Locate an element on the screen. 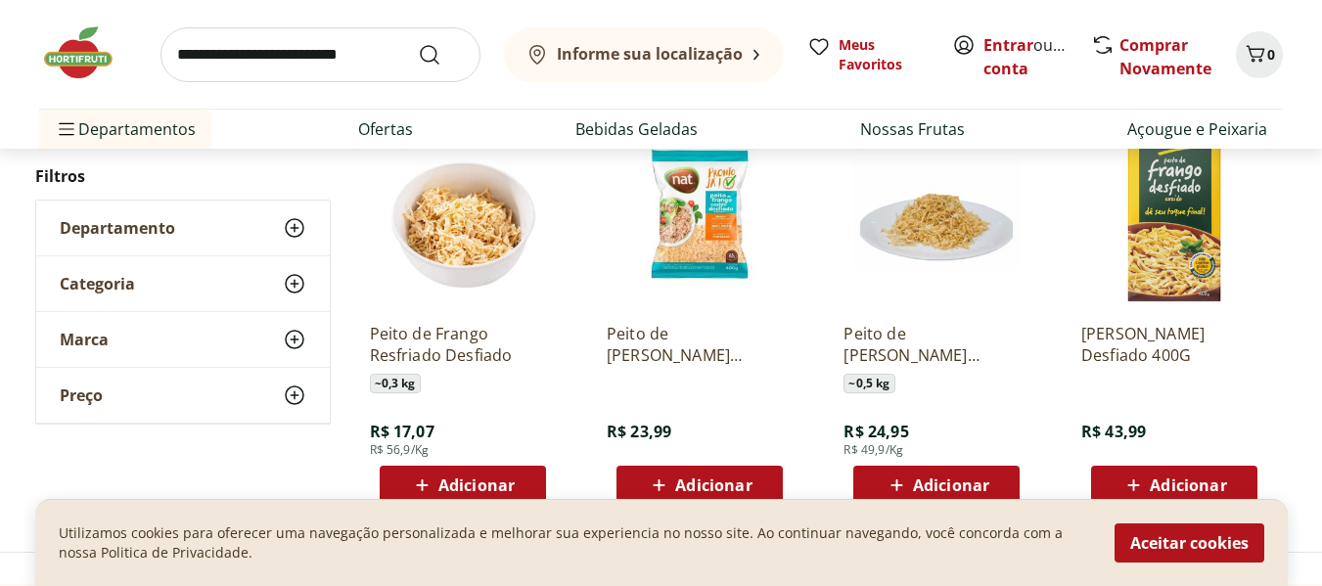 The image size is (1322, 586). span: Marca is located at coordinates (84, 339).